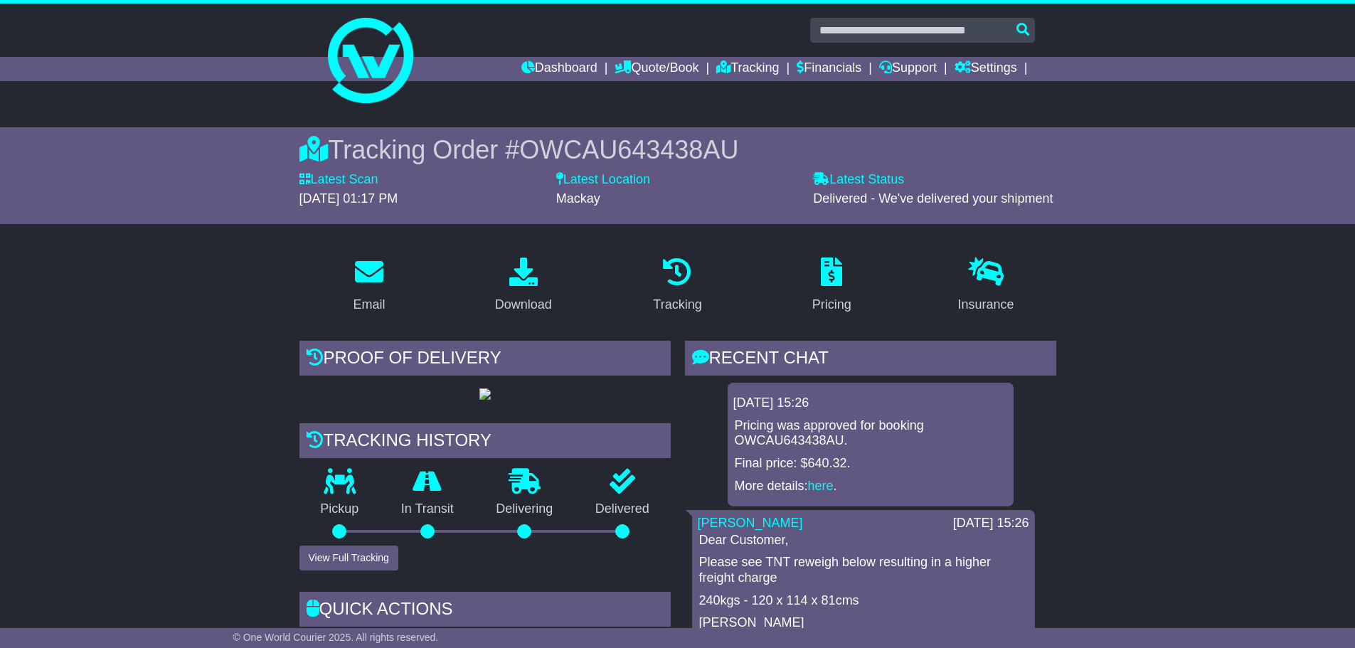 The height and width of the screenshot is (648, 1355). What do you see at coordinates (864, 601) in the screenshot?
I see `p: 240kgs - 120 x 114 x 81cms` at bounding box center [864, 601].